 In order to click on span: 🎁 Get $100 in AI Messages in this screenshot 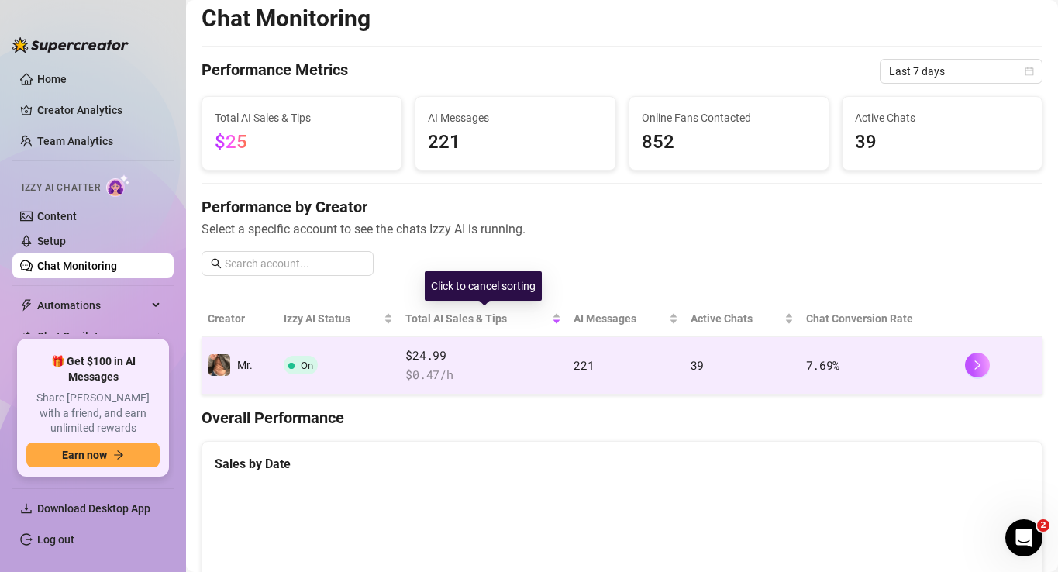, I will do `click(93, 369)`.